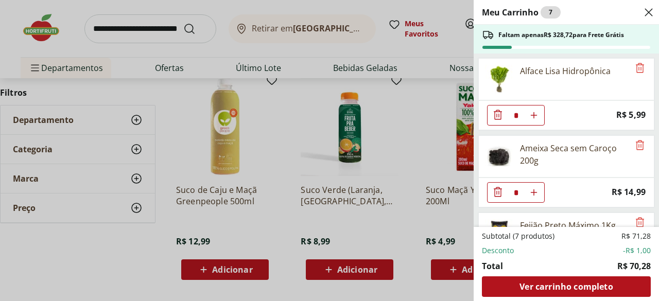  What do you see at coordinates (566, 287) in the screenshot?
I see `span: Ver carrinho completo` at bounding box center [566, 287].